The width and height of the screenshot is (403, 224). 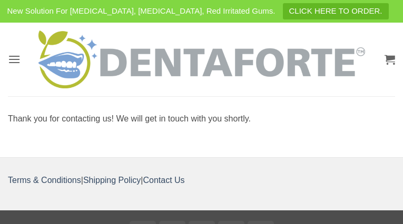 What do you see at coordinates (163, 180) in the screenshot?
I see `a: Contact Us` at bounding box center [163, 180].